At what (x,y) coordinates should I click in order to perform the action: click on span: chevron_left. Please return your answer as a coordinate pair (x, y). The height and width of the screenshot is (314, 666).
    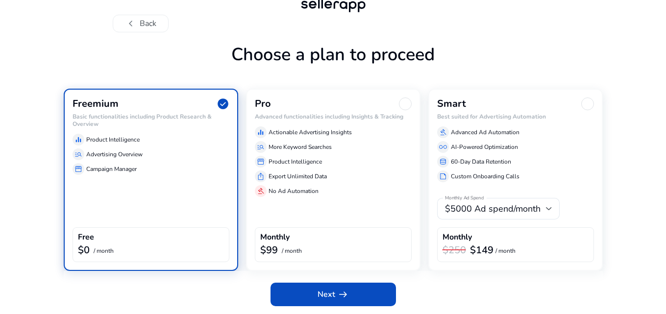
    Looking at the image, I should click on (131, 24).